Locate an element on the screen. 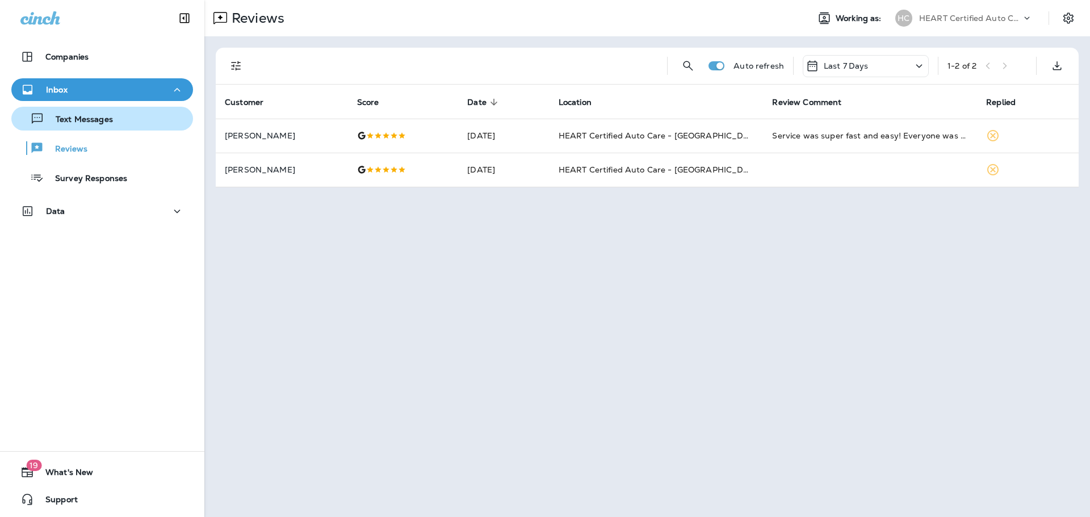  button: Reviews is located at coordinates (102, 148).